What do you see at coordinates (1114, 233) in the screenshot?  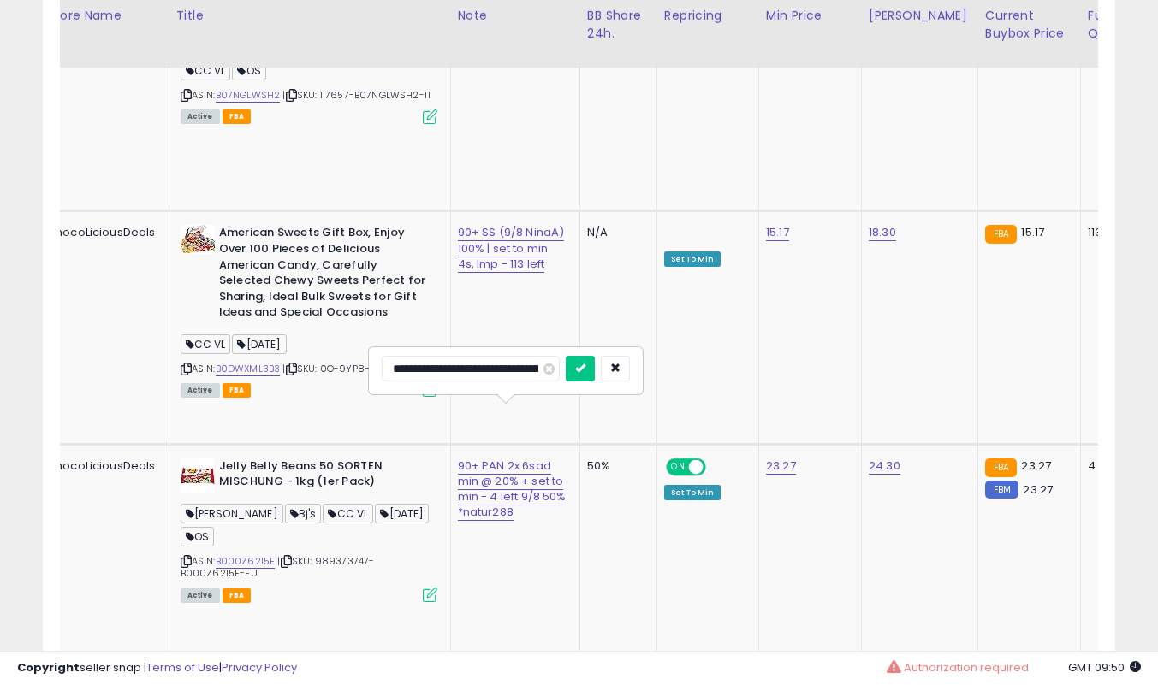 I see `div: 113` at bounding box center [1114, 233].